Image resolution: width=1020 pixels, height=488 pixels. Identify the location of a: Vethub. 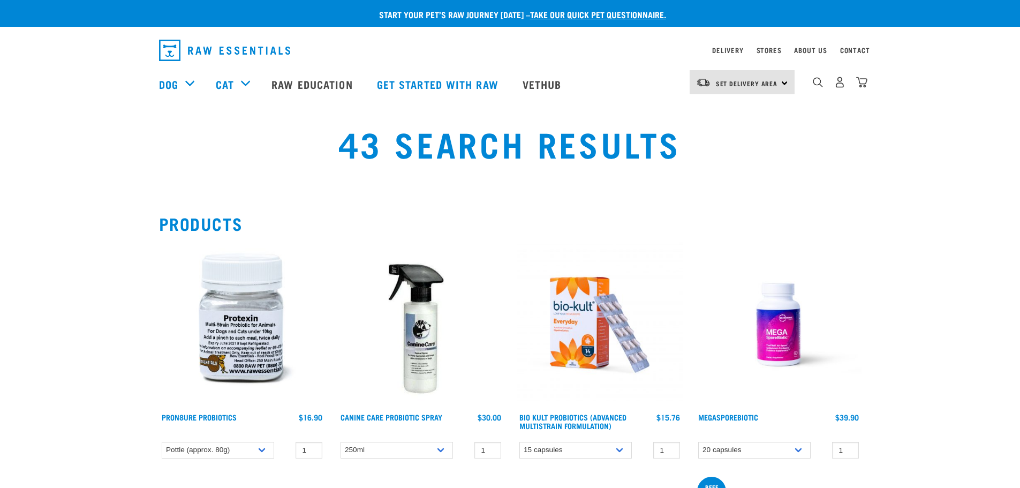
(543, 84).